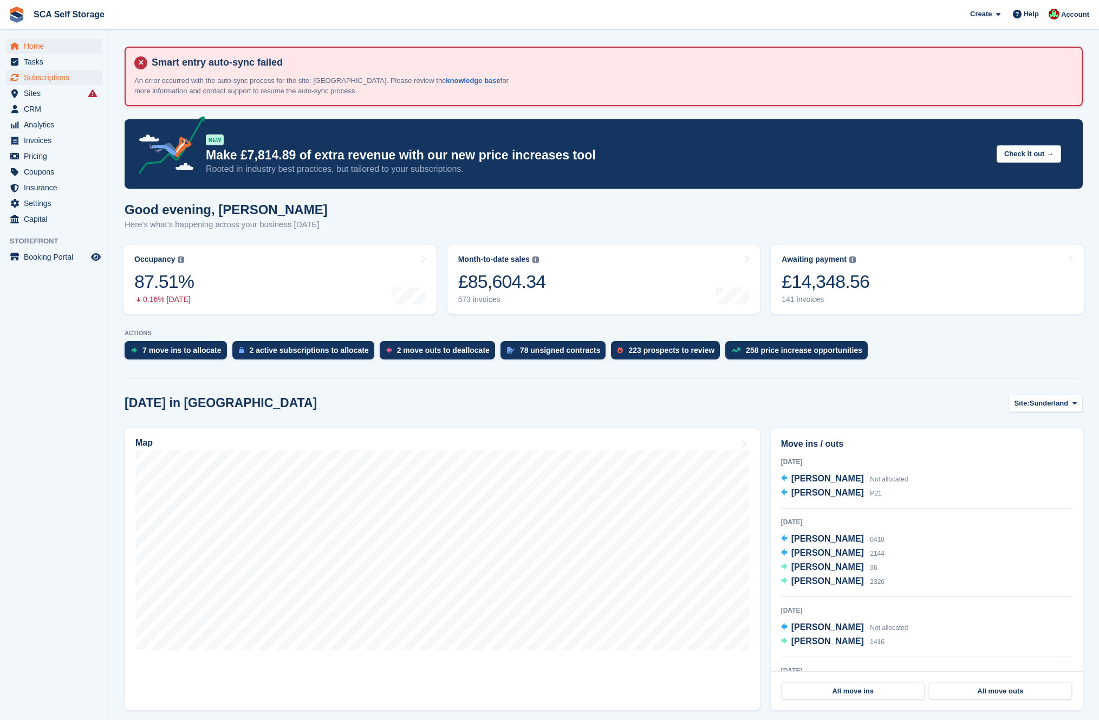  I want to click on div: £85,604.34, so click(502, 281).